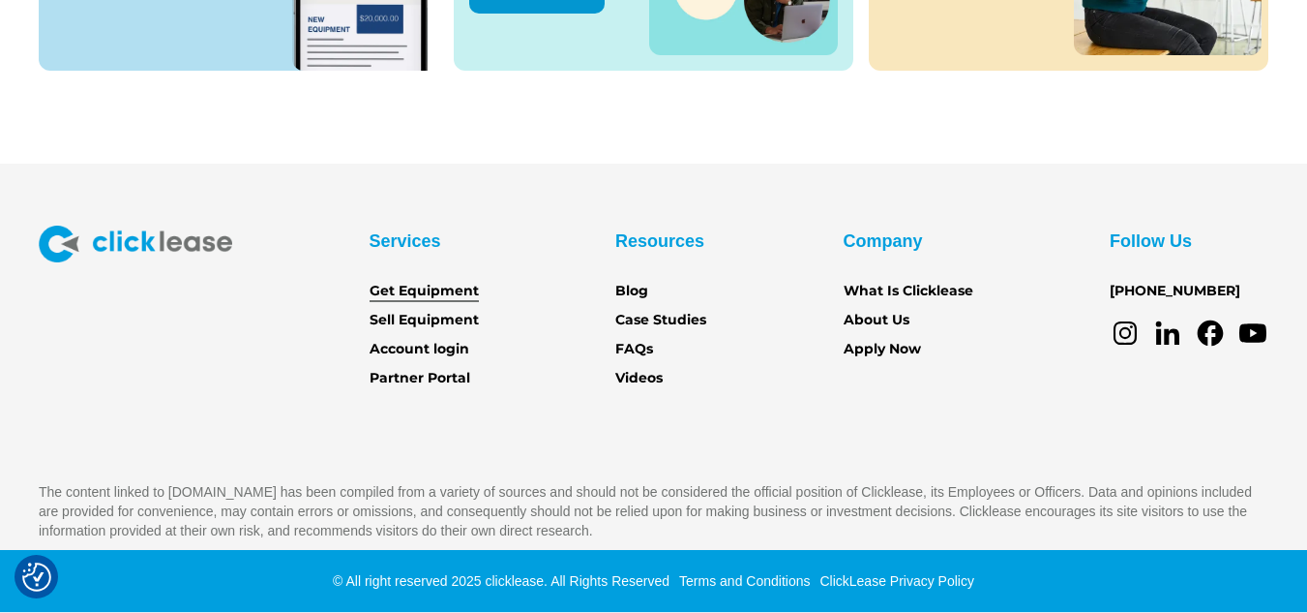 The width and height of the screenshot is (1307, 613). Describe the element at coordinates (742, 581) in the screenshot. I see `a: Terms and Conditions` at that location.